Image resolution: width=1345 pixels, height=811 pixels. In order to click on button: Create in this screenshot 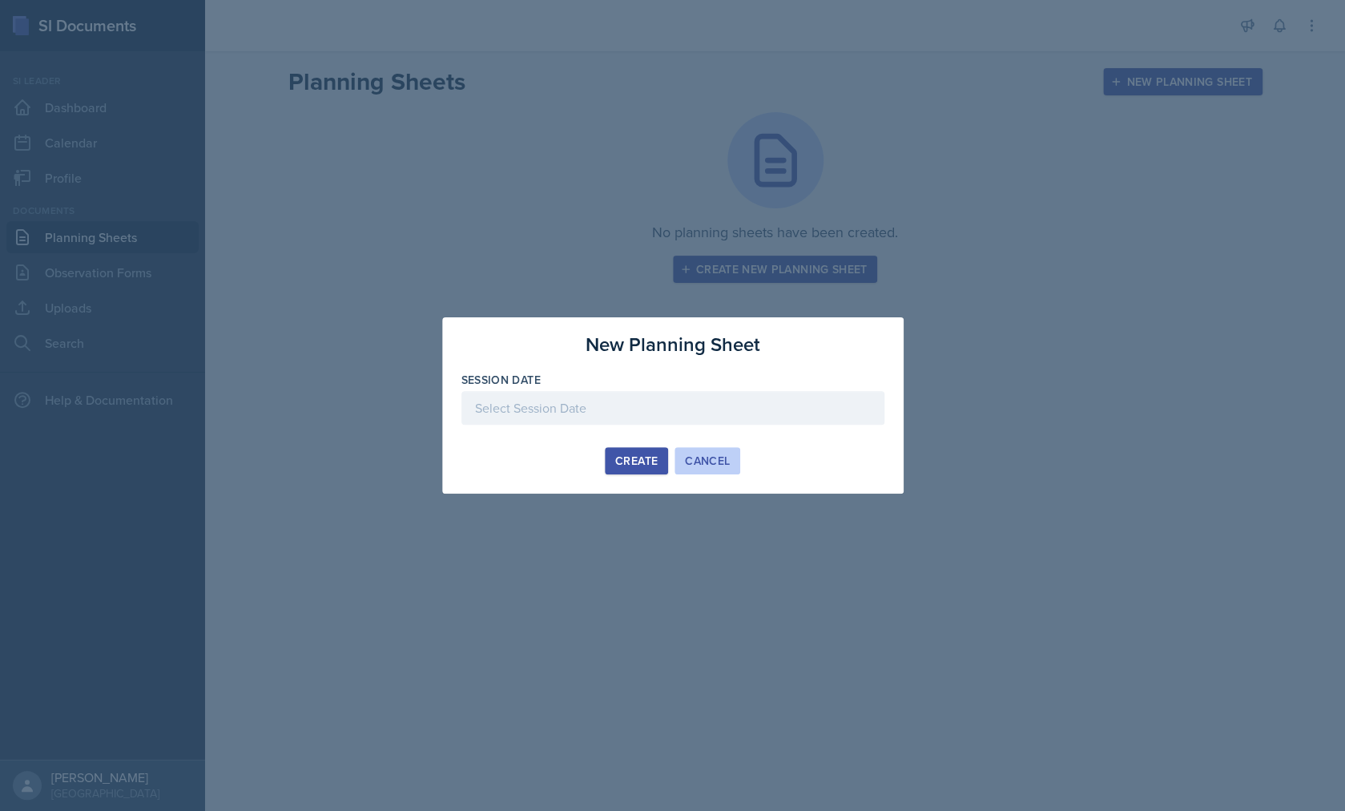, I will do `click(636, 461)`.